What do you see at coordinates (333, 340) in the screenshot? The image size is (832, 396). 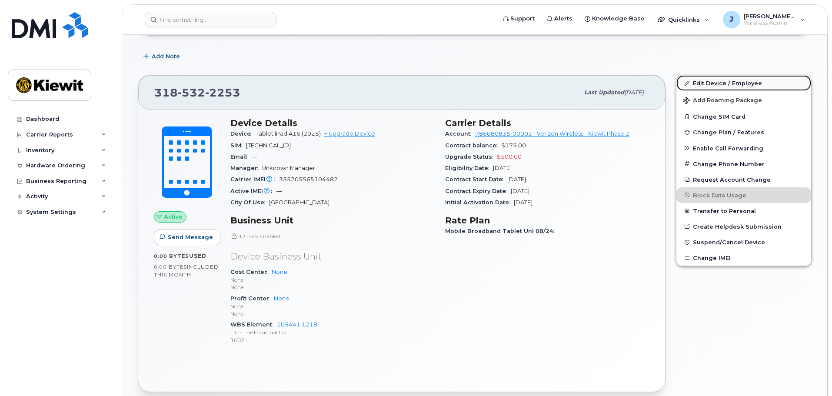 I see `p: 1602` at bounding box center [333, 340].